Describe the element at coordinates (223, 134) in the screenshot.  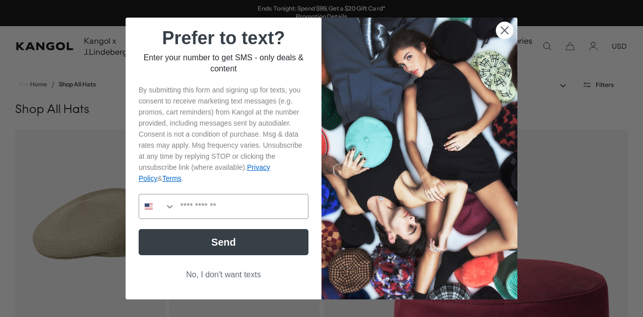
I see `p: By submitting this form and signing up for texts, you consent to receive marketing text messages ...` at that location.